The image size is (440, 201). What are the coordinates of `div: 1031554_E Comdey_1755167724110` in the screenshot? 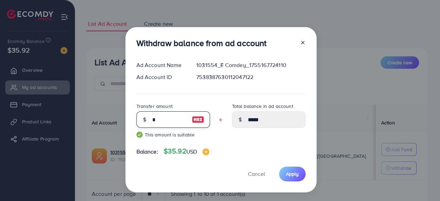 It's located at (251, 65).